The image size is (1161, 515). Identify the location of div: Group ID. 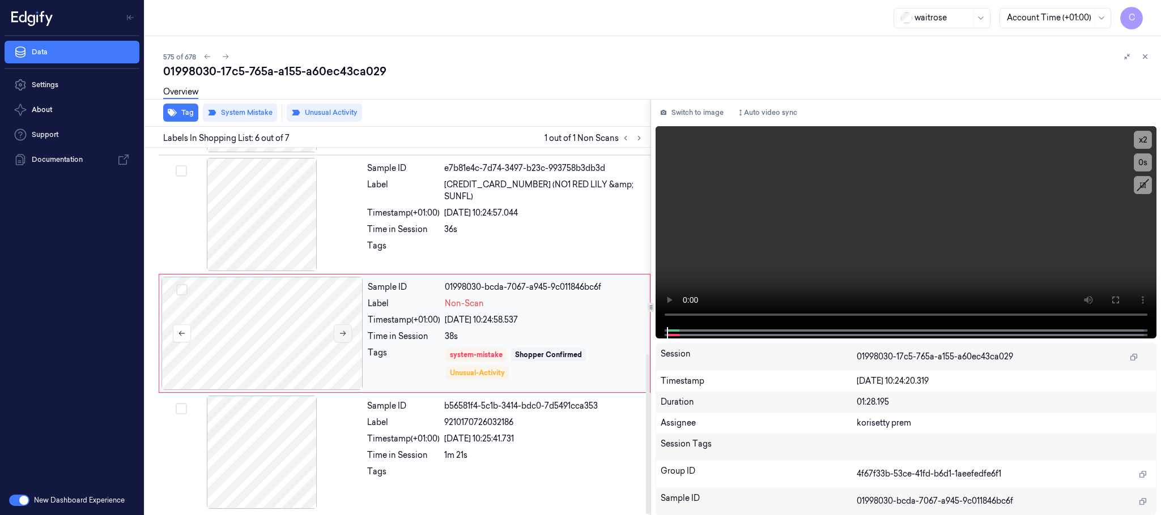
(758, 475).